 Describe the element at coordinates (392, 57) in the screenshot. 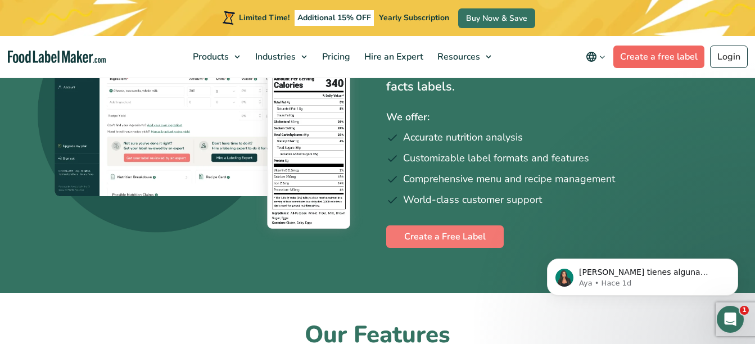

I see `span: Hire an Expert` at that location.